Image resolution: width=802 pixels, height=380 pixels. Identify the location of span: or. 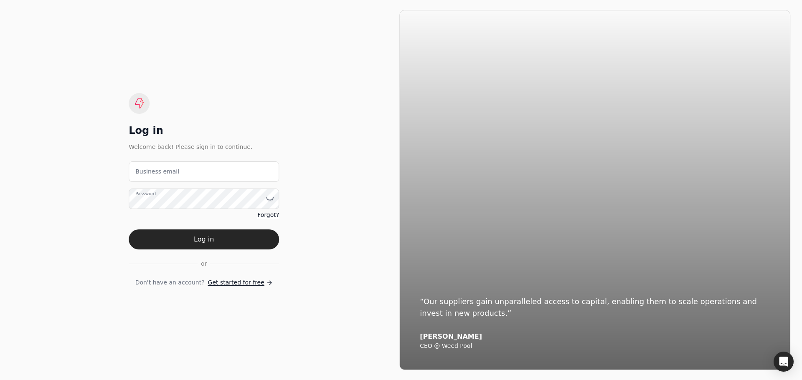
(204, 264).